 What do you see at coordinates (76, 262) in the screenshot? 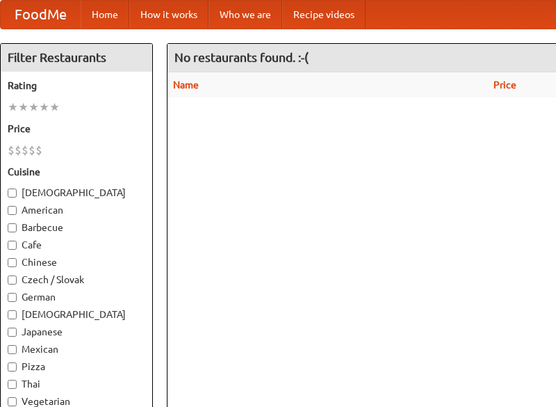
I see `label: Chinese` at bounding box center [76, 262].